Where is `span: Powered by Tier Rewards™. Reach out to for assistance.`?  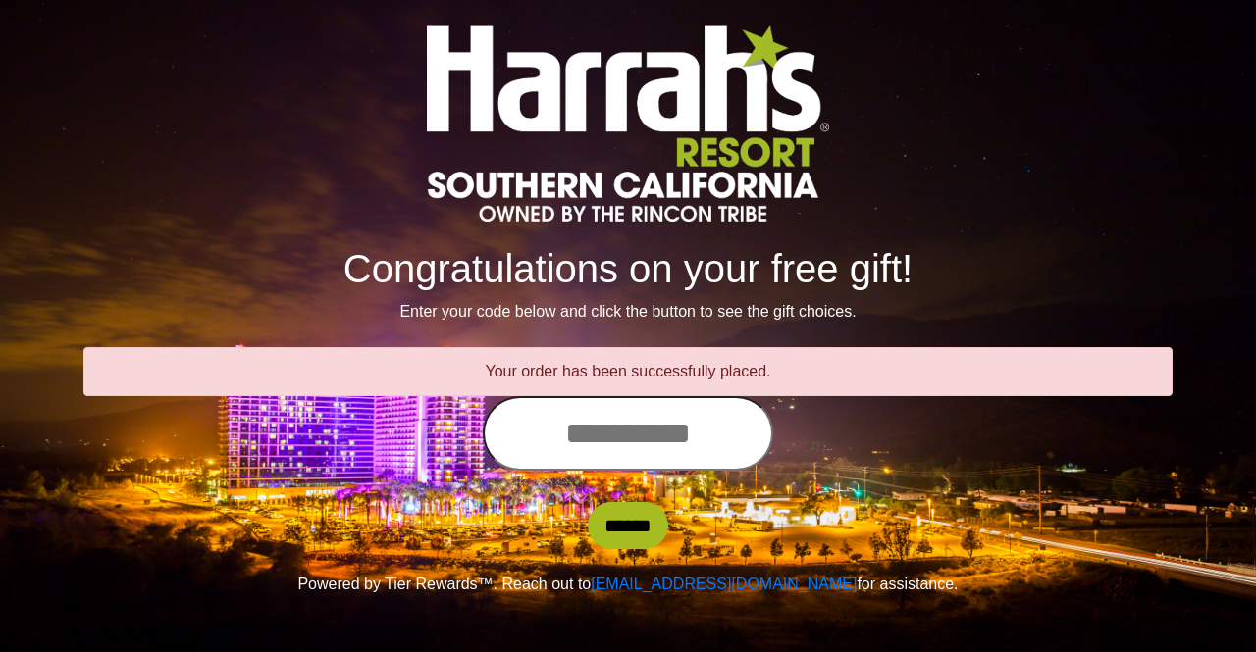 span: Powered by Tier Rewards™. Reach out to for assistance. is located at coordinates (627, 584).